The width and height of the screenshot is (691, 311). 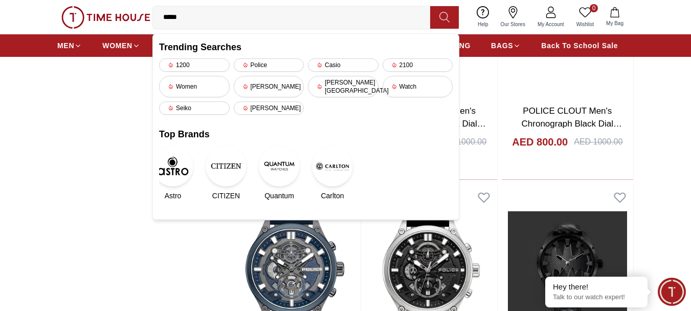 I want to click on a: 0Wishlist, so click(x=585, y=17).